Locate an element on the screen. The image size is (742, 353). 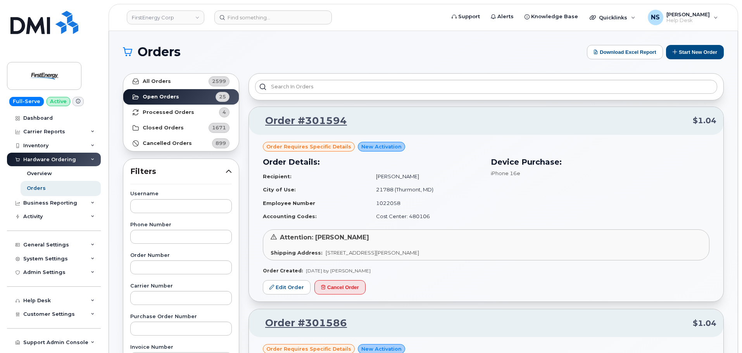
button: Start New Order is located at coordinates (695, 52).